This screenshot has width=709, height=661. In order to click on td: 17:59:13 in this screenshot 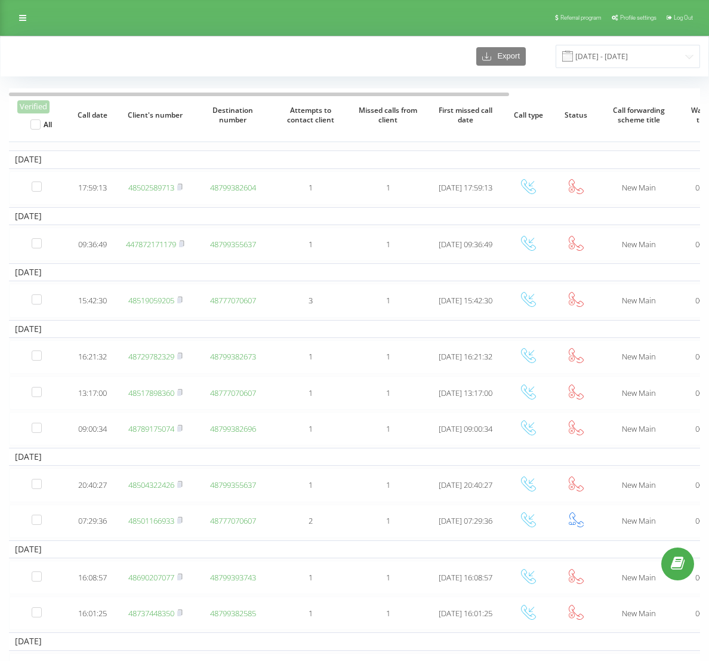, I will do `click(92, 188)`.